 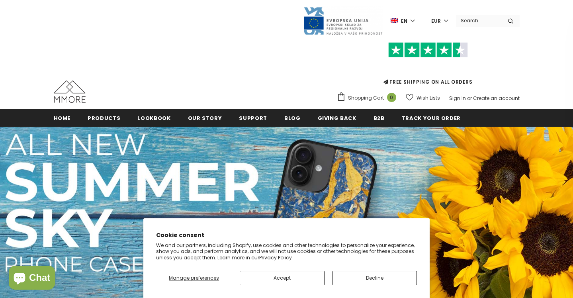 I want to click on span: Our Story, so click(x=205, y=118).